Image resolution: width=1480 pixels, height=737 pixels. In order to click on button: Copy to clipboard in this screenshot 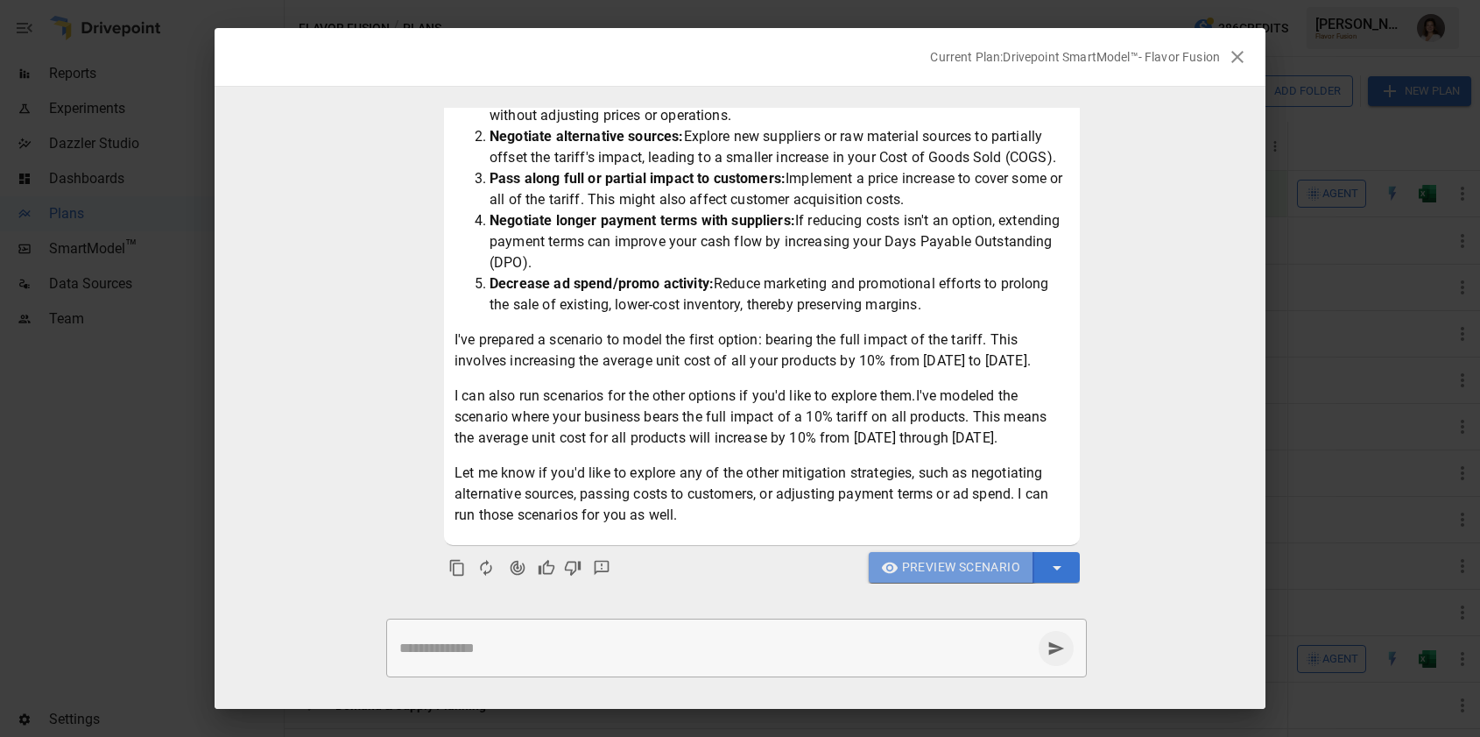, I will do `click(457, 568)`.